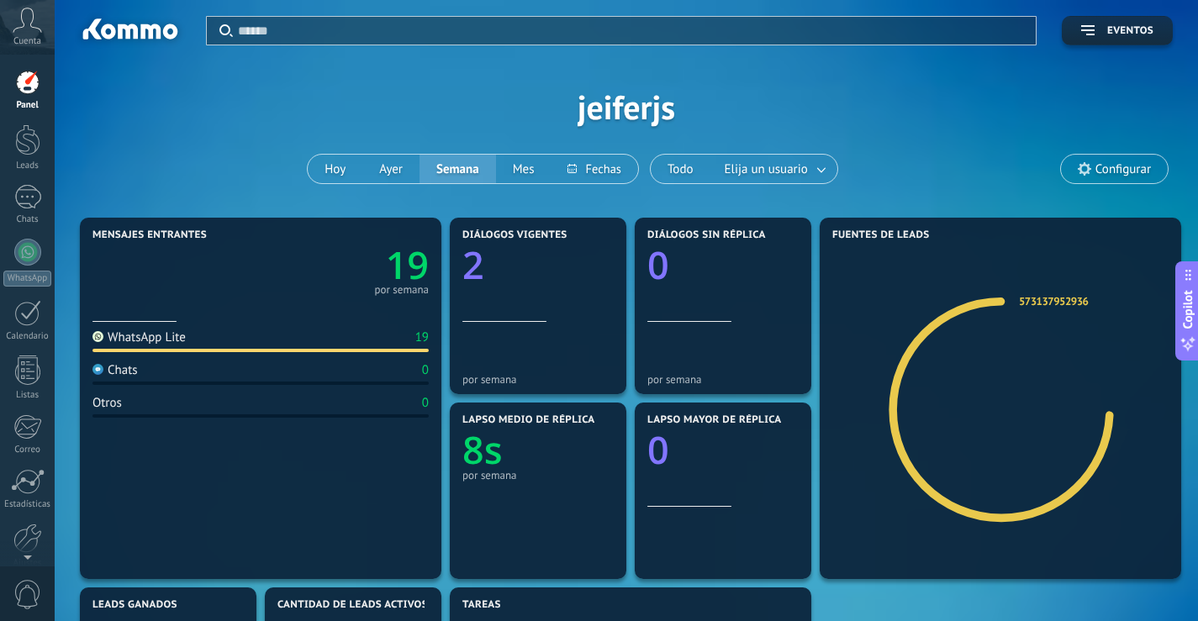  What do you see at coordinates (714, 420) in the screenshot?
I see `span: Lapso mayor de réplica` at bounding box center [714, 420].